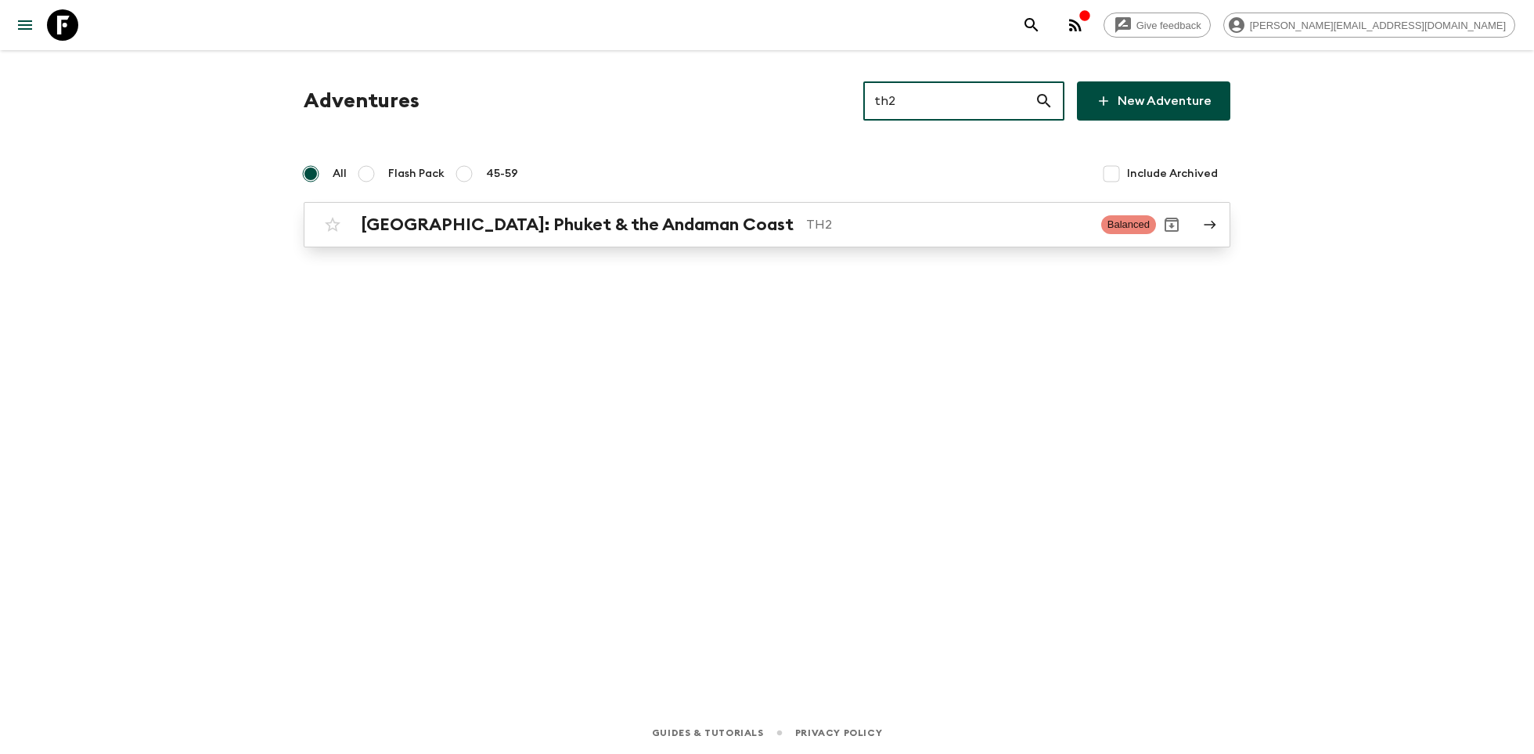 Image resolution: width=1534 pixels, height=754 pixels. What do you see at coordinates (1173, 174) in the screenshot?
I see `span: Include Archived` at bounding box center [1173, 174].